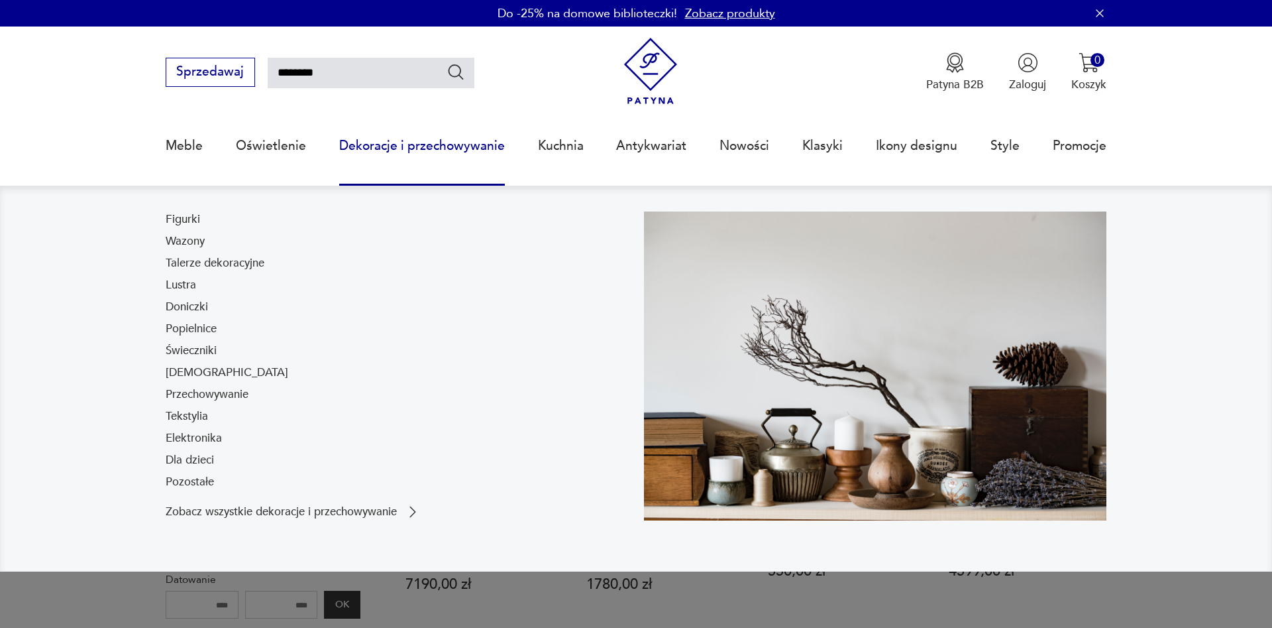  I want to click on p: Zaloguj, so click(1028, 84).